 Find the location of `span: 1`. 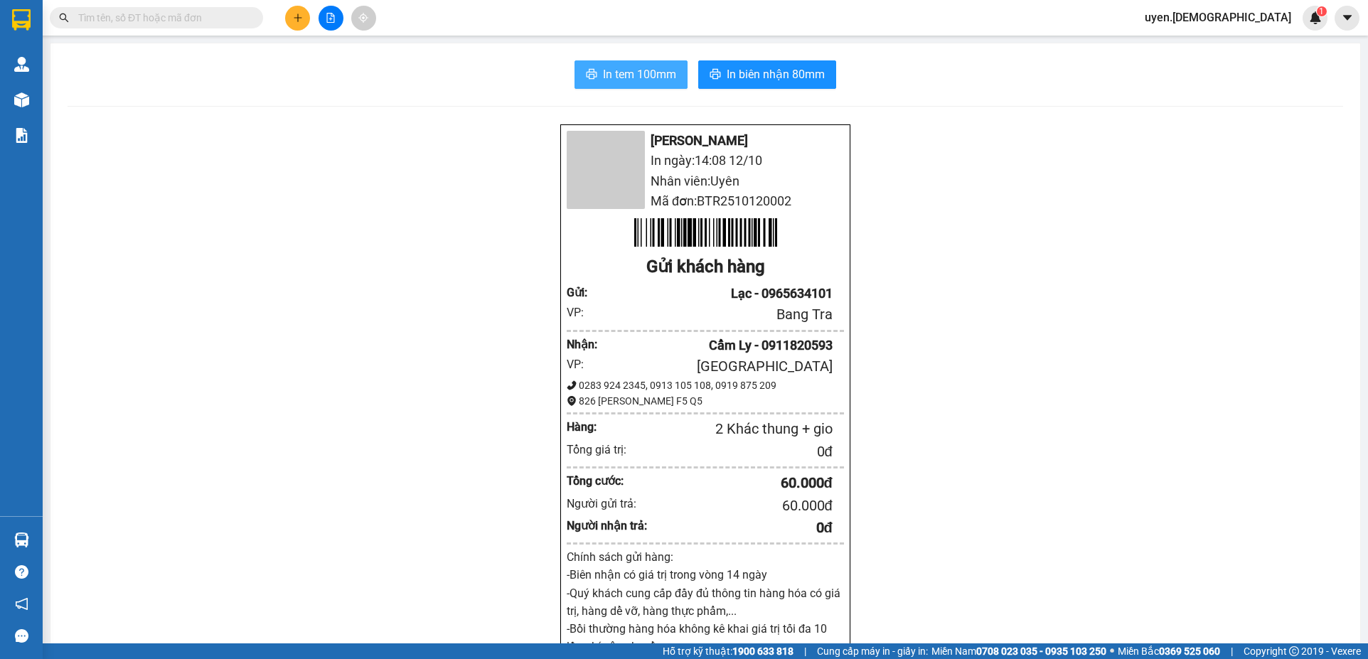

span: 1 is located at coordinates (1321, 11).